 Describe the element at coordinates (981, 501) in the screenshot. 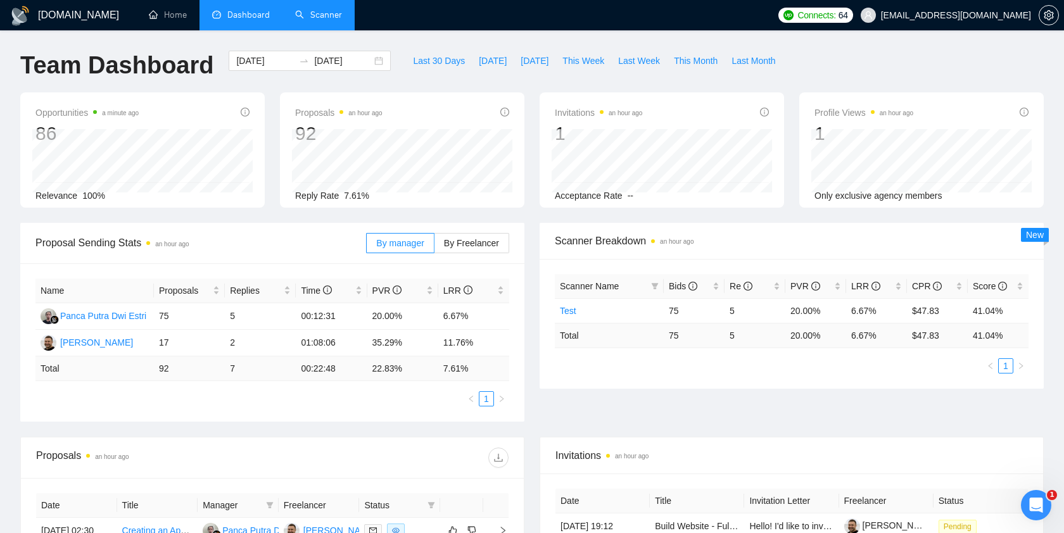

I see `th: Status` at that location.